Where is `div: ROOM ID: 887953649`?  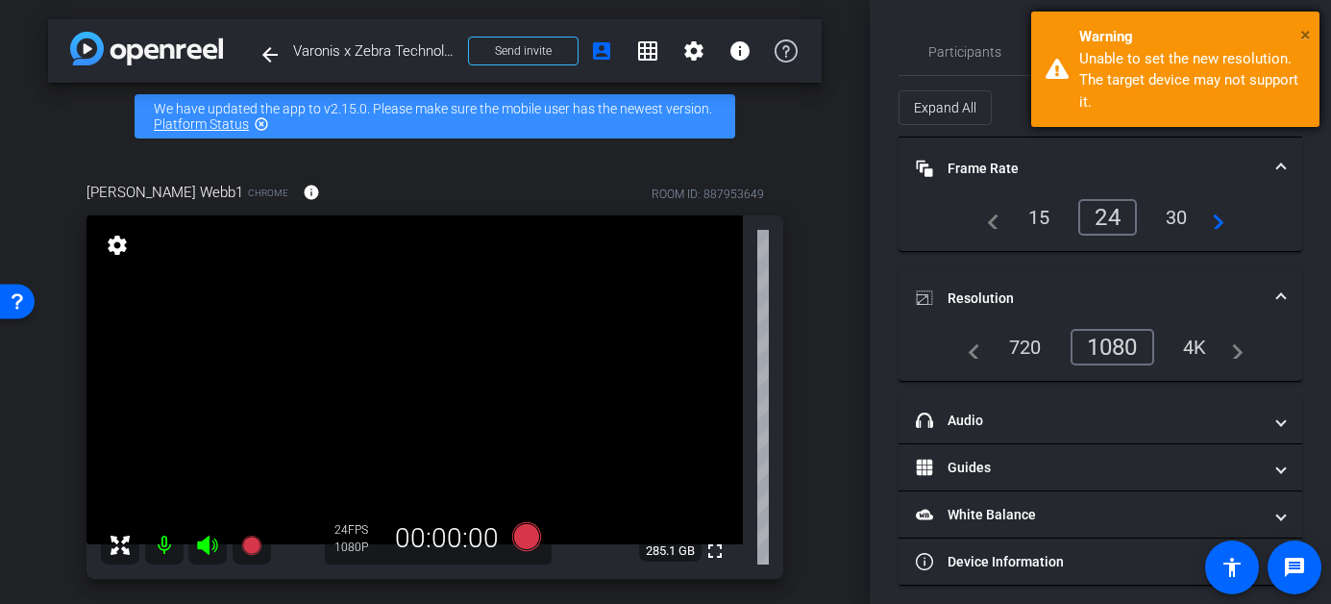
div: ROOM ID: 887953649 is located at coordinates (707, 194).